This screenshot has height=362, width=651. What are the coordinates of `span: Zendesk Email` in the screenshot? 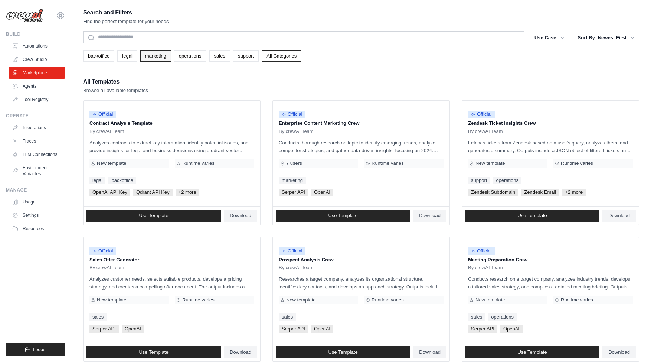 It's located at (540, 192).